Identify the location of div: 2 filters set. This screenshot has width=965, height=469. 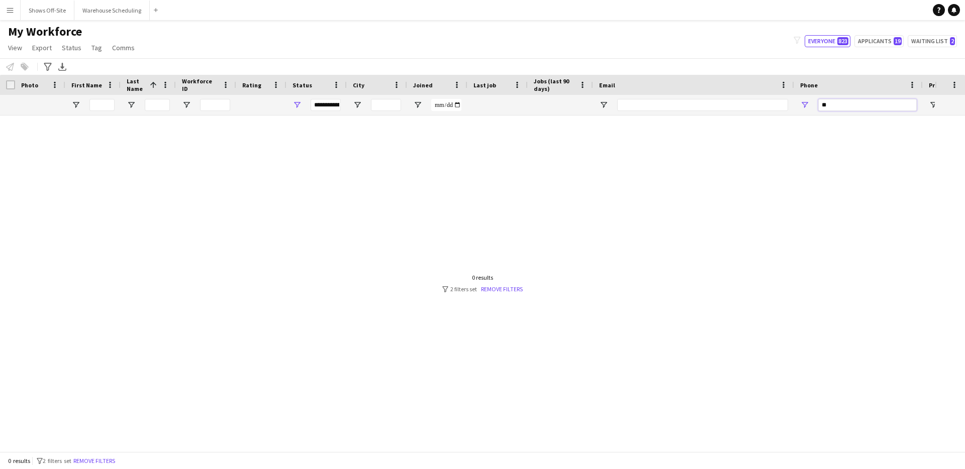
(482, 289).